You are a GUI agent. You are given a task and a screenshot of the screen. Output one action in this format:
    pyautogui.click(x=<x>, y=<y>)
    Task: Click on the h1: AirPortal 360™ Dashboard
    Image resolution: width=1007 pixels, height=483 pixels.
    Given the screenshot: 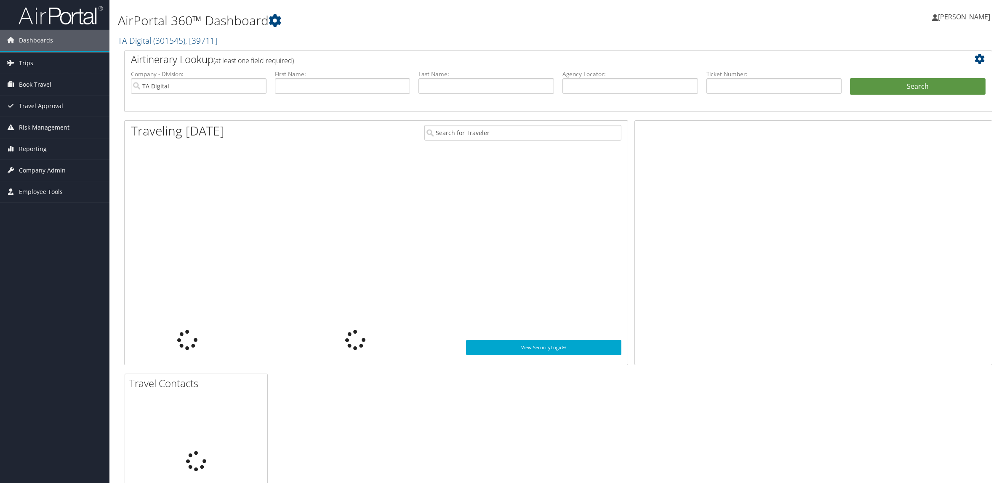 What is the action you would take?
    pyautogui.click(x=411, y=21)
    